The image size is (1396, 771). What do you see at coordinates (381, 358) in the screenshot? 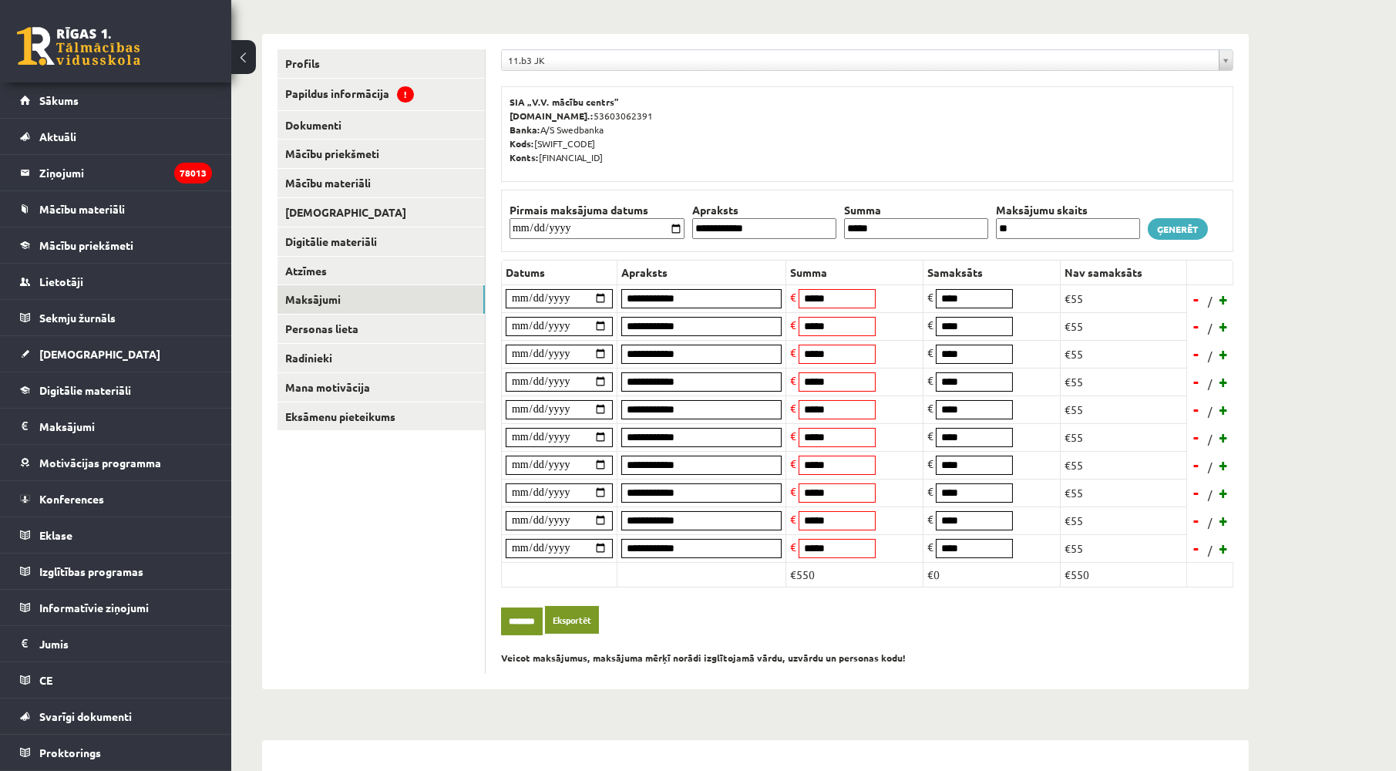
I see `a: Radinieki` at bounding box center [381, 358].